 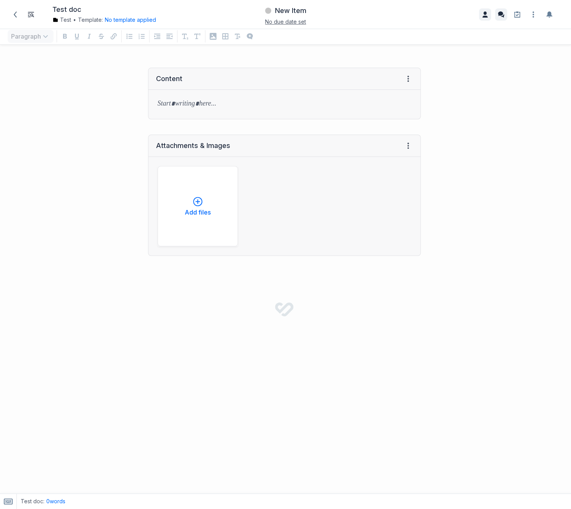 What do you see at coordinates (131, 20) in the screenshot?
I see `button: No template applied` at bounding box center [131, 20].